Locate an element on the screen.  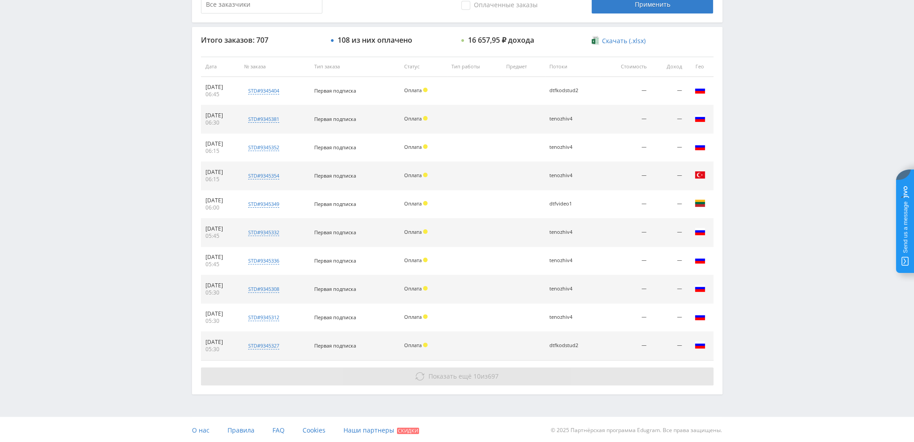
span: Скидки is located at coordinates (408, 431).